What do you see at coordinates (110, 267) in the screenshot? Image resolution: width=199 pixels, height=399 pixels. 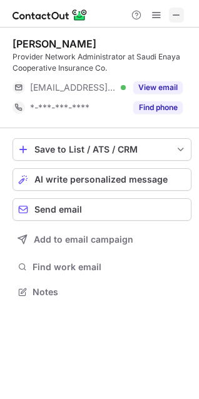 I see `span: Find work email` at bounding box center [110, 267].